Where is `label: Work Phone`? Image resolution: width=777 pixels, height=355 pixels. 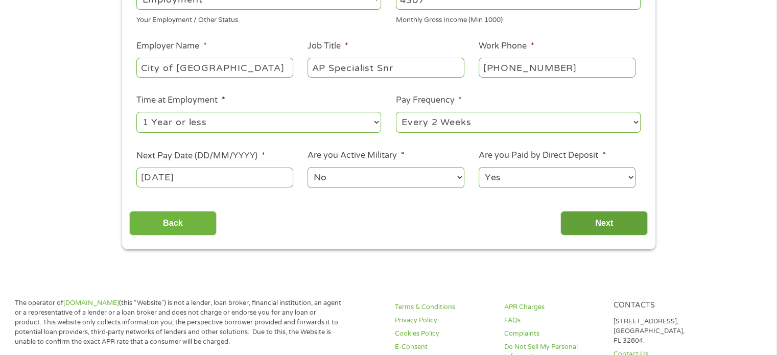 label: Work Phone is located at coordinates (506, 46).